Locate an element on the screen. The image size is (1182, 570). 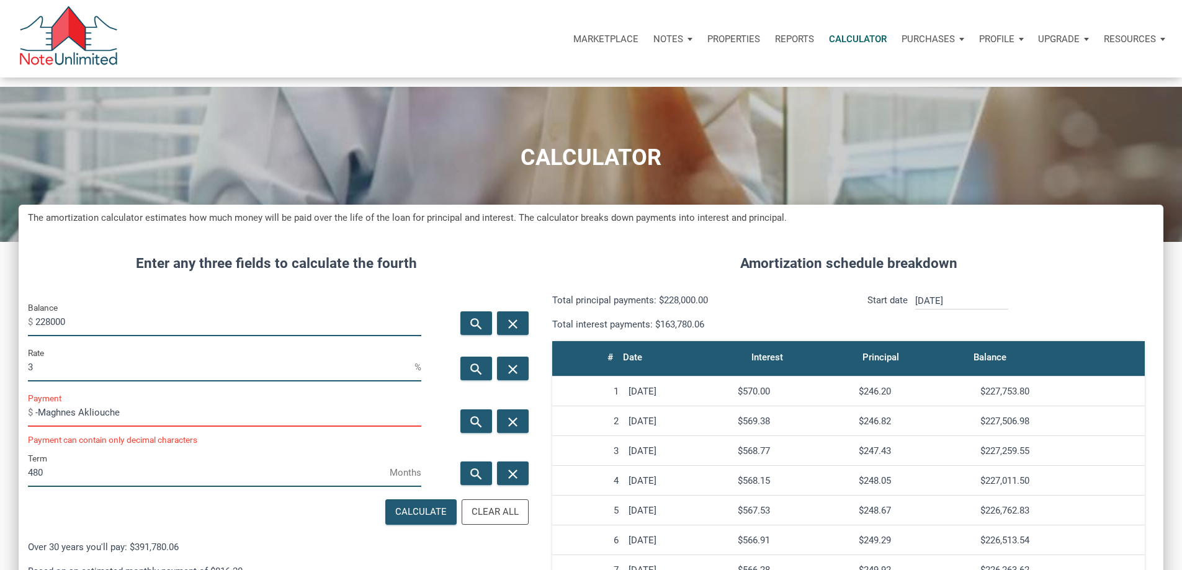
div: Calculate is located at coordinates (421, 512).